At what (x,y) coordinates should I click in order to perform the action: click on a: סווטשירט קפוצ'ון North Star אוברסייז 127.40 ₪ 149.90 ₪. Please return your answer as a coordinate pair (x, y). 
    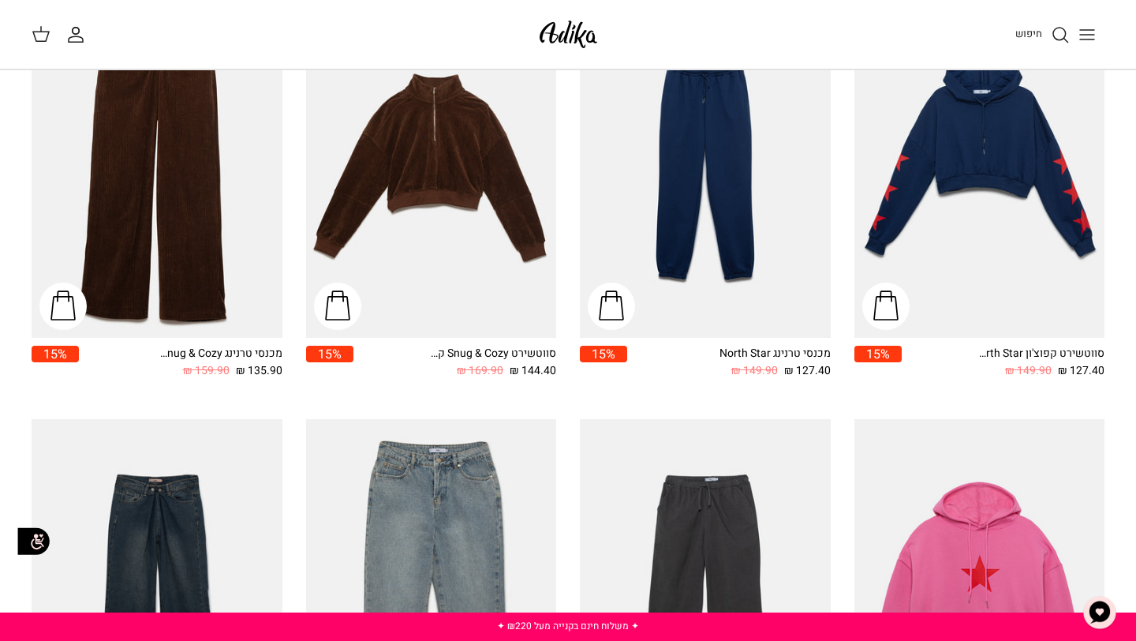
    Looking at the image, I should click on (1003, 362).